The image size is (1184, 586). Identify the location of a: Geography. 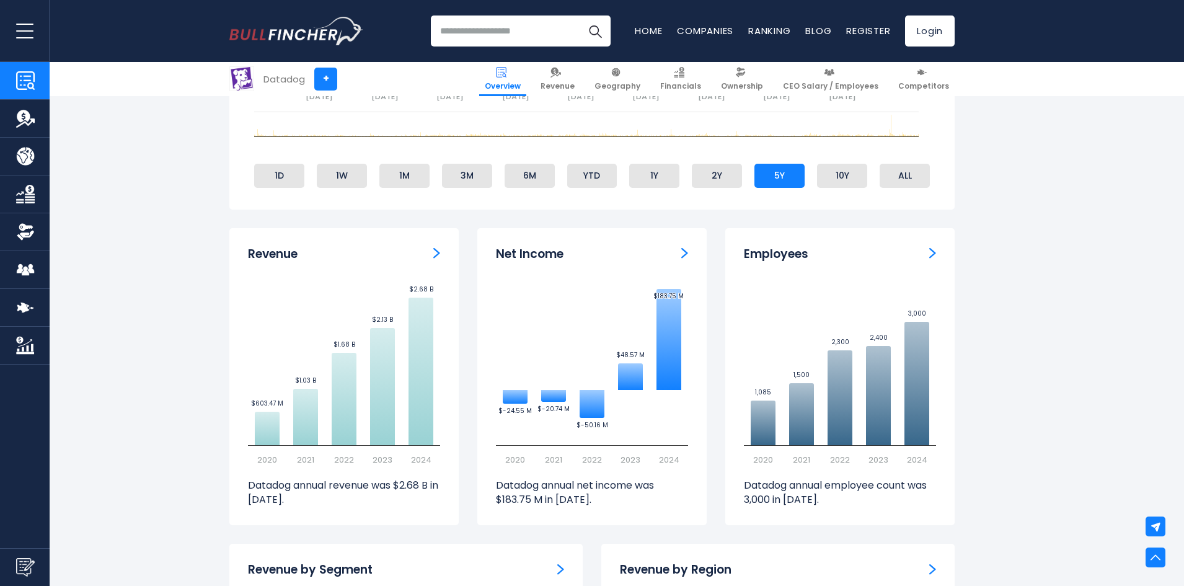
(617, 79).